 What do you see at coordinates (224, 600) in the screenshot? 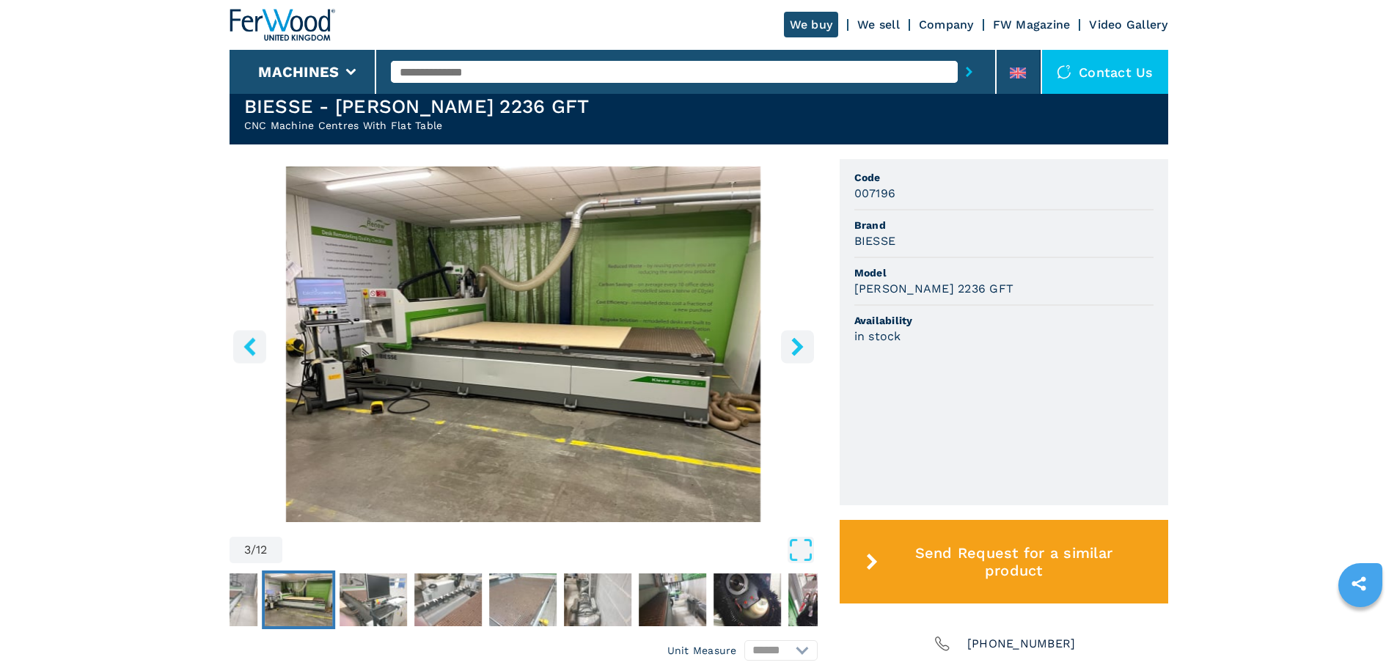
I see `button: Go to Slide 2` at bounding box center [224, 600].